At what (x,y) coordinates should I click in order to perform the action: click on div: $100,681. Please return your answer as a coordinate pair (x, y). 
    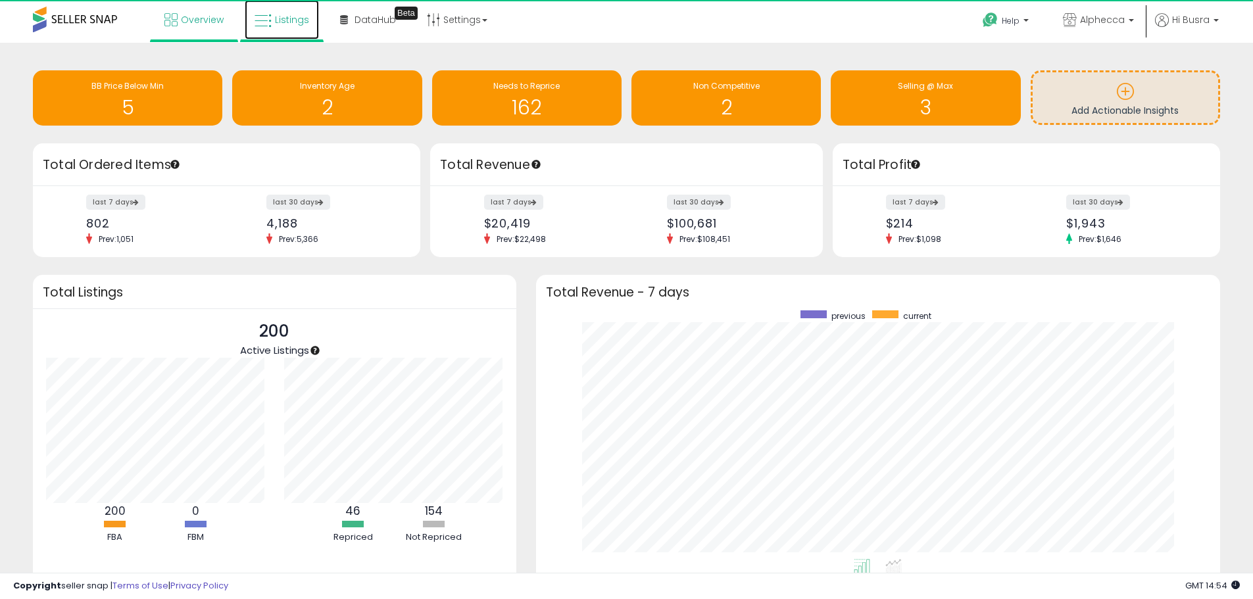
    Looking at the image, I should click on (733, 223).